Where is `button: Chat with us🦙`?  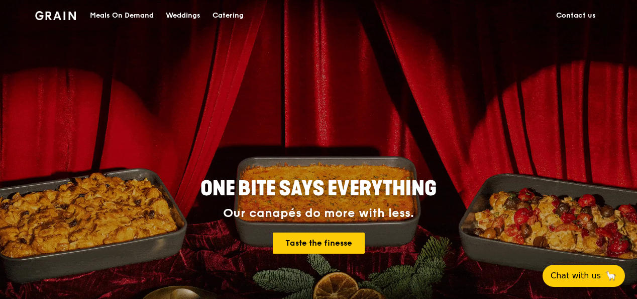 button: Chat with us🦙 is located at coordinates (584, 275).